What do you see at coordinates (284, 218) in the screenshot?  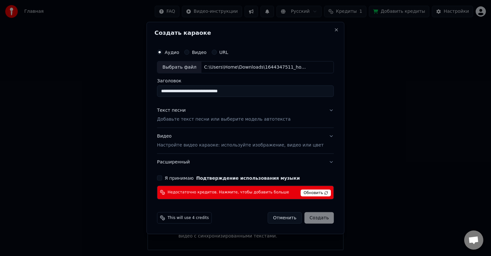 I see `button: Отменить` at bounding box center [284, 218].